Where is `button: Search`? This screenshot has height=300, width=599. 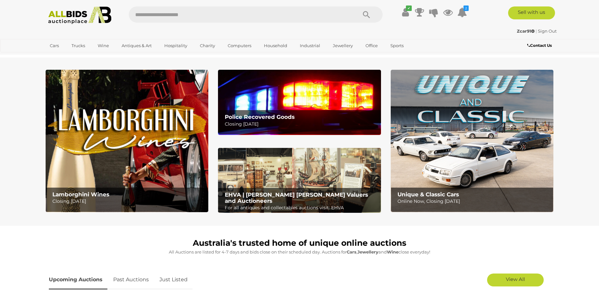
button: Search is located at coordinates (366, 15).